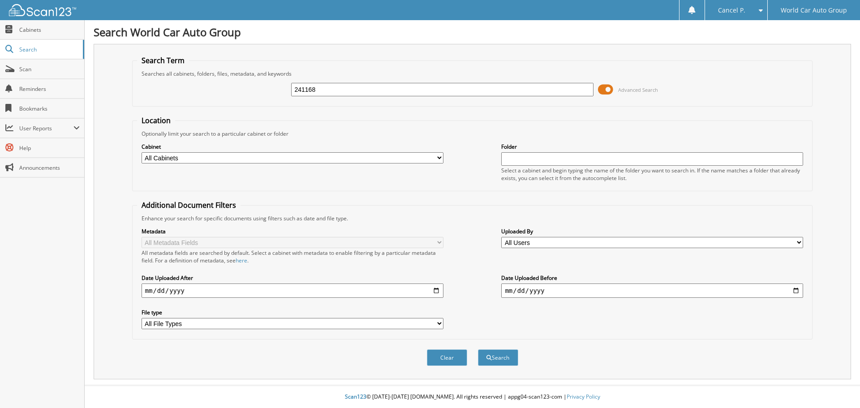 The width and height of the screenshot is (860, 408). Describe the element at coordinates (292, 291) in the screenshot. I see `input: start` at that location.